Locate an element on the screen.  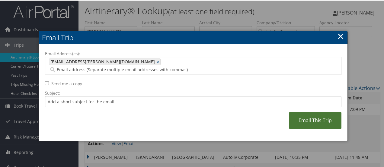
h2: Email Trip is located at coordinates (193, 37).